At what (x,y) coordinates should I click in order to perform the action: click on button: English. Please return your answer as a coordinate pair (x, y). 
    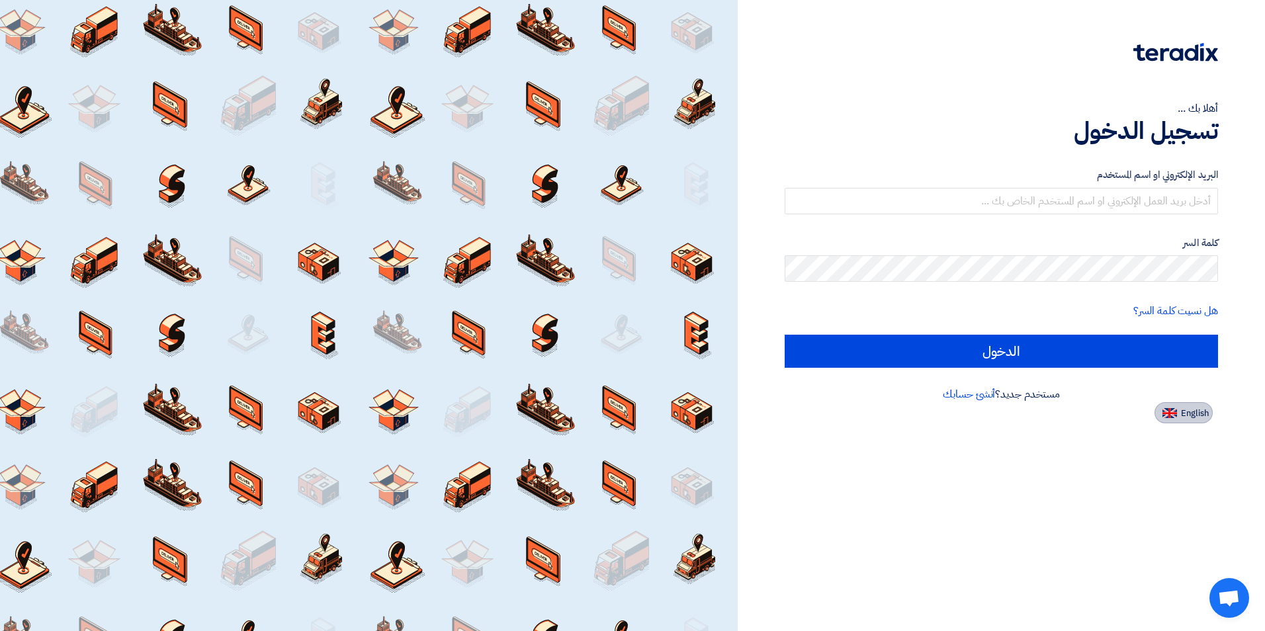
    Looking at the image, I should click on (1183, 413).